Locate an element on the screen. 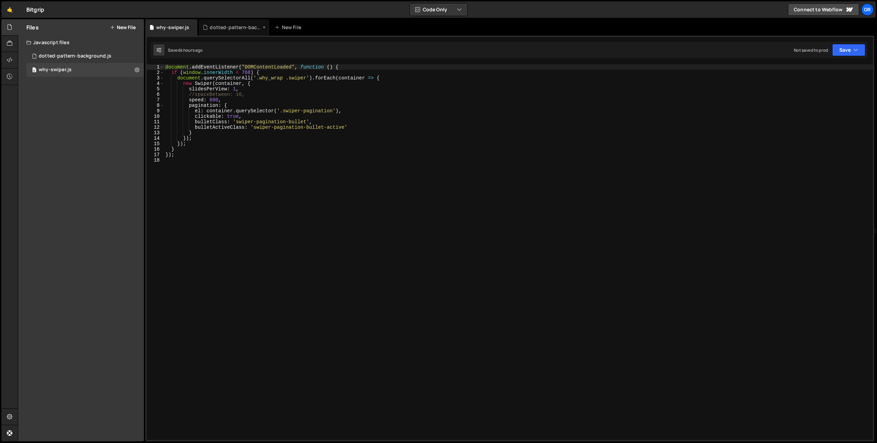 This screenshot has height=443, width=877. a: Gr is located at coordinates (868, 10).